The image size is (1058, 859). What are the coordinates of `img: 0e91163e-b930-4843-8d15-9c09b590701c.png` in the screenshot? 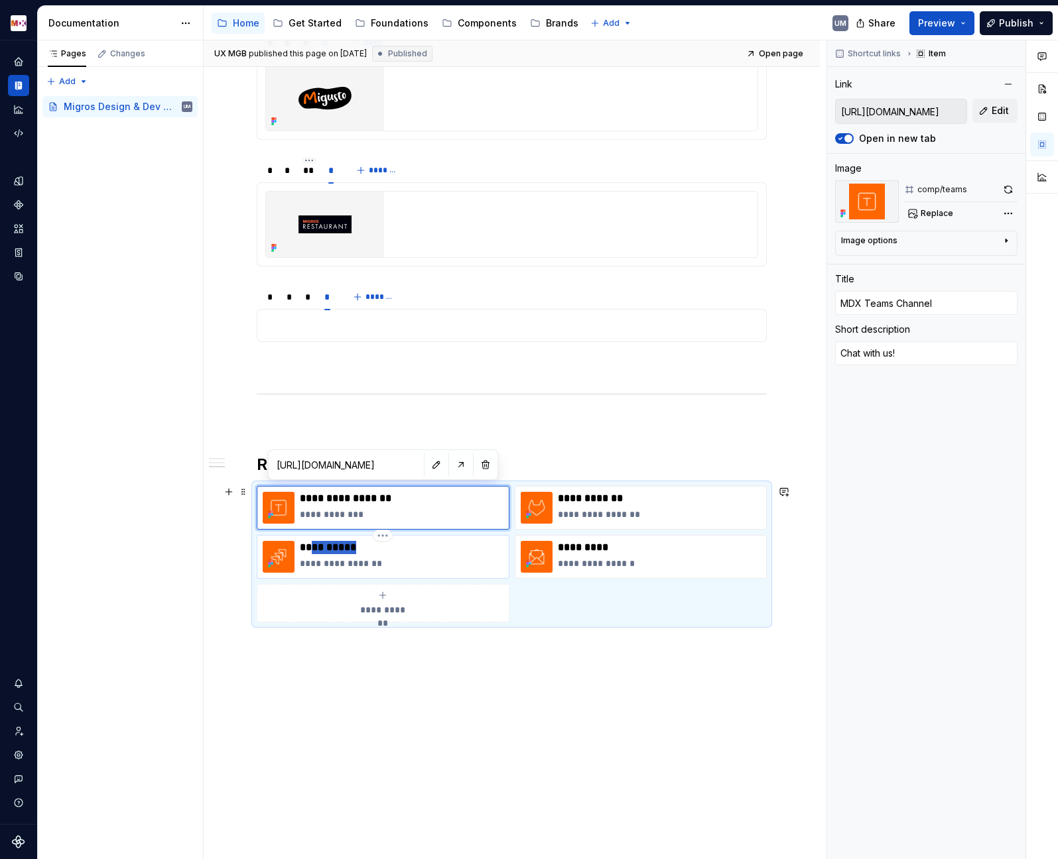 It's located at (325, 224).